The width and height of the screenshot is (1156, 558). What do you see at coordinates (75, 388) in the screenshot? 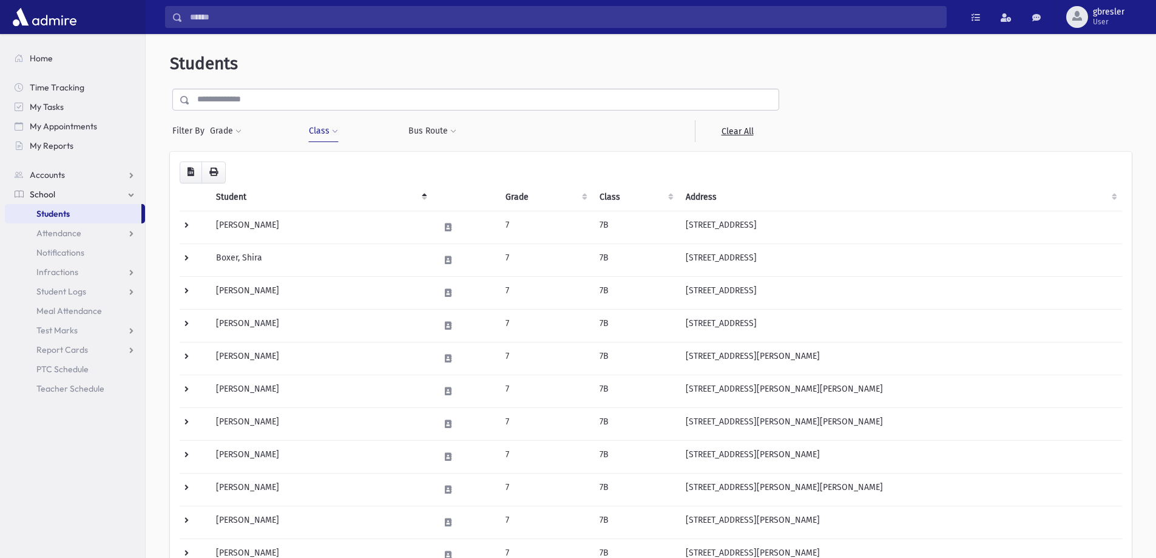
I see `a: Teacher Schedule` at bounding box center [75, 388].